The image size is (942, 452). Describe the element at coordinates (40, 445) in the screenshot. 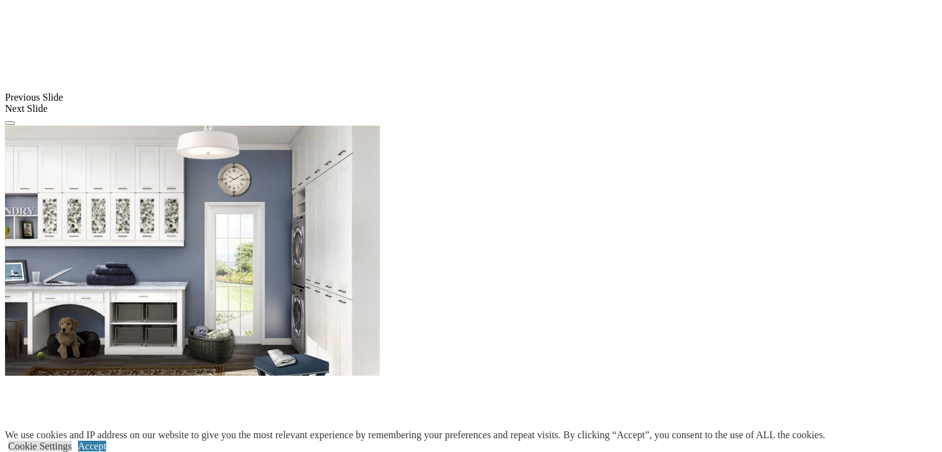

I see `a: Cookie Settings` at that location.